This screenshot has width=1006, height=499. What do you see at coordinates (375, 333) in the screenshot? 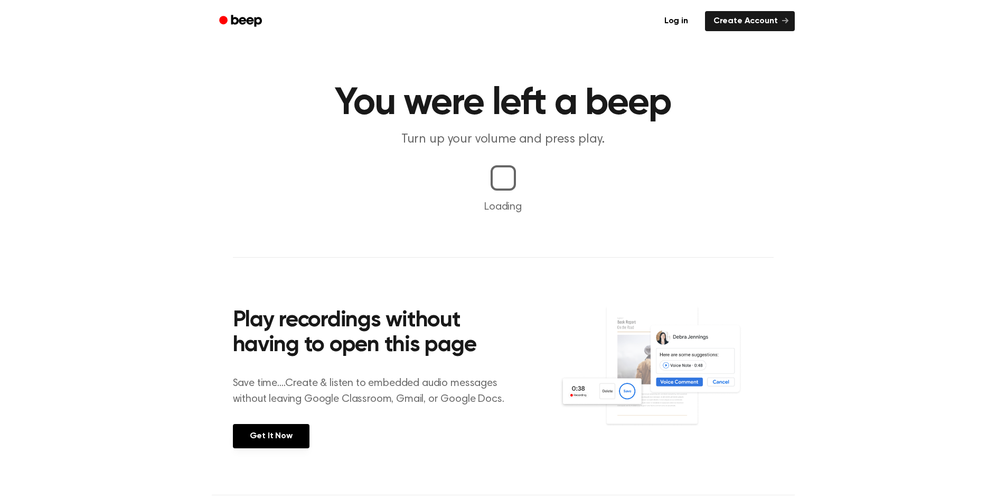
I see `h2: Play recordings without having to open this page` at bounding box center [375, 333].